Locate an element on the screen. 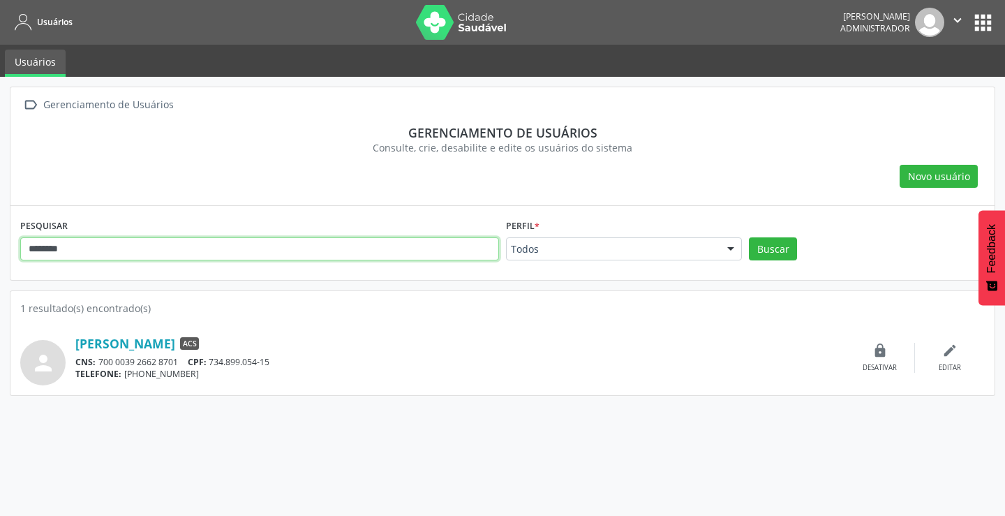 This screenshot has height=516, width=1005. div: Desativar is located at coordinates (880, 368).